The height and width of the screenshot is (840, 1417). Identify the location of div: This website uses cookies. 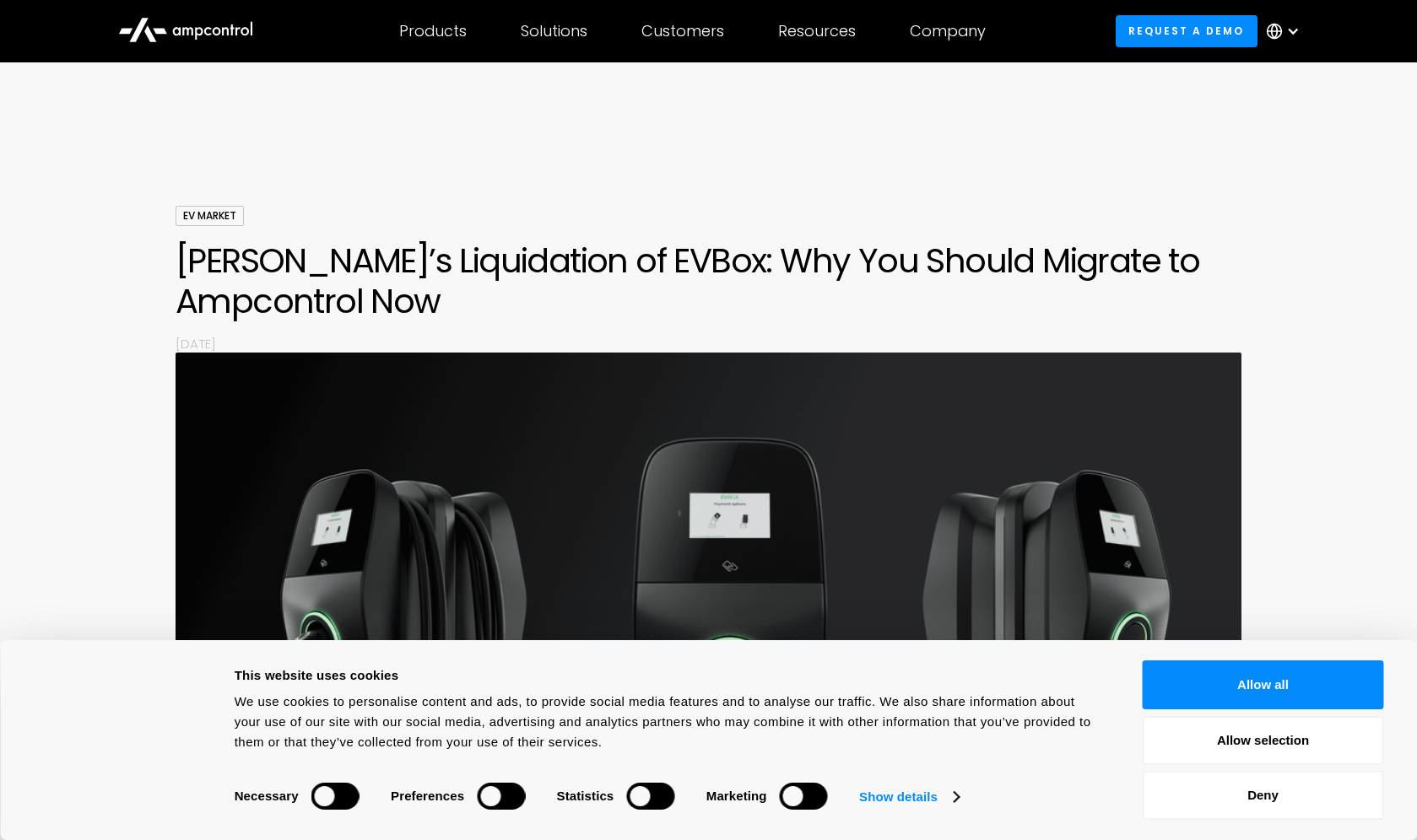
(669, 676).